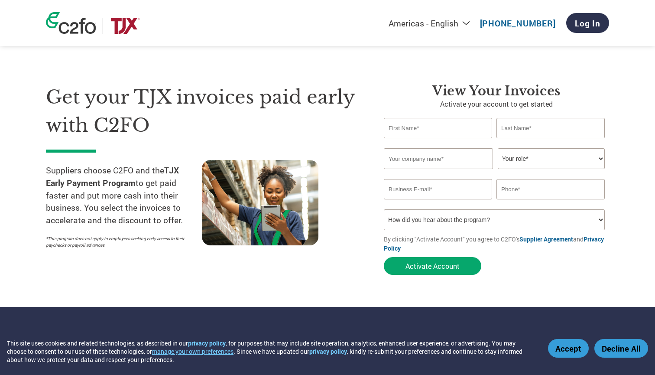 The image size is (655, 375). What do you see at coordinates (202, 111) in the screenshot?
I see `h1: Get your TJX invoices paid early with C2FO` at bounding box center [202, 111].